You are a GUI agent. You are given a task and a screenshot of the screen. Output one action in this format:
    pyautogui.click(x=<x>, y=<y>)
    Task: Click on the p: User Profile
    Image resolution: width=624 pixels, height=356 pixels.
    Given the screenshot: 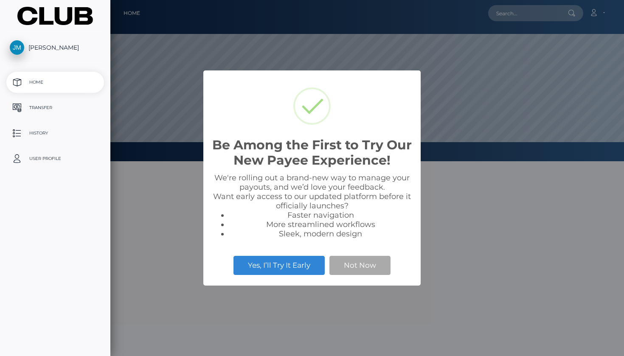 What is the action you would take?
    pyautogui.click(x=55, y=159)
    